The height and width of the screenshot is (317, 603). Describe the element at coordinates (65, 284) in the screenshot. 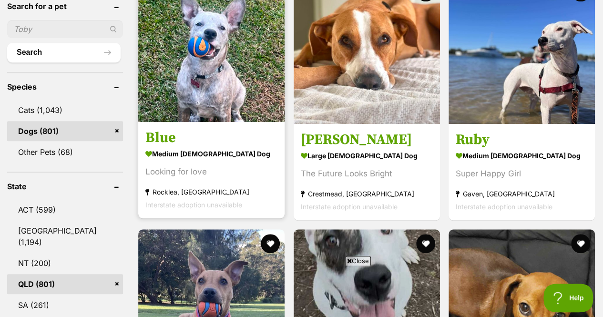

I see `a: QLD (801)` at that location.